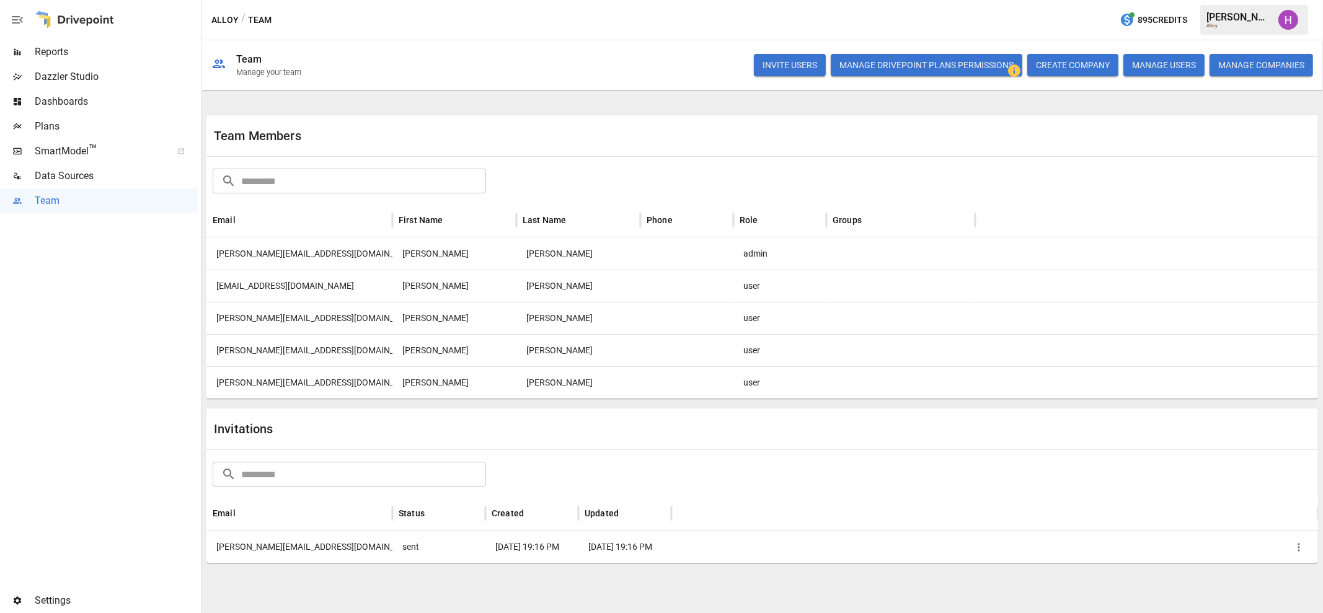 The image size is (1323, 613). Describe the element at coordinates (544, 220) in the screenshot. I see `div: Last Name` at that location.